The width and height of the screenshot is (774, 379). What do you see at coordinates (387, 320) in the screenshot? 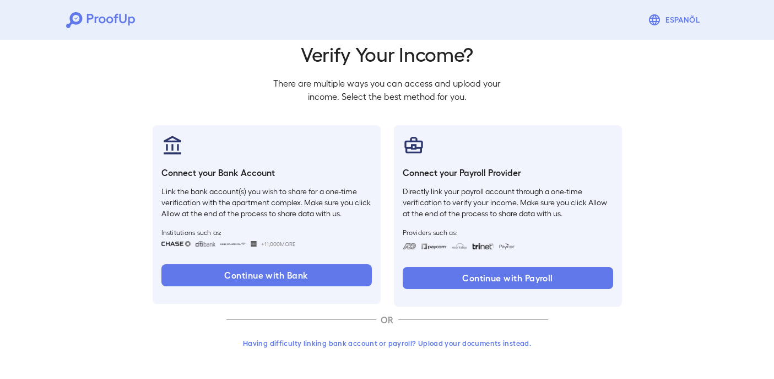
I see `p: OR` at bounding box center [387, 320].